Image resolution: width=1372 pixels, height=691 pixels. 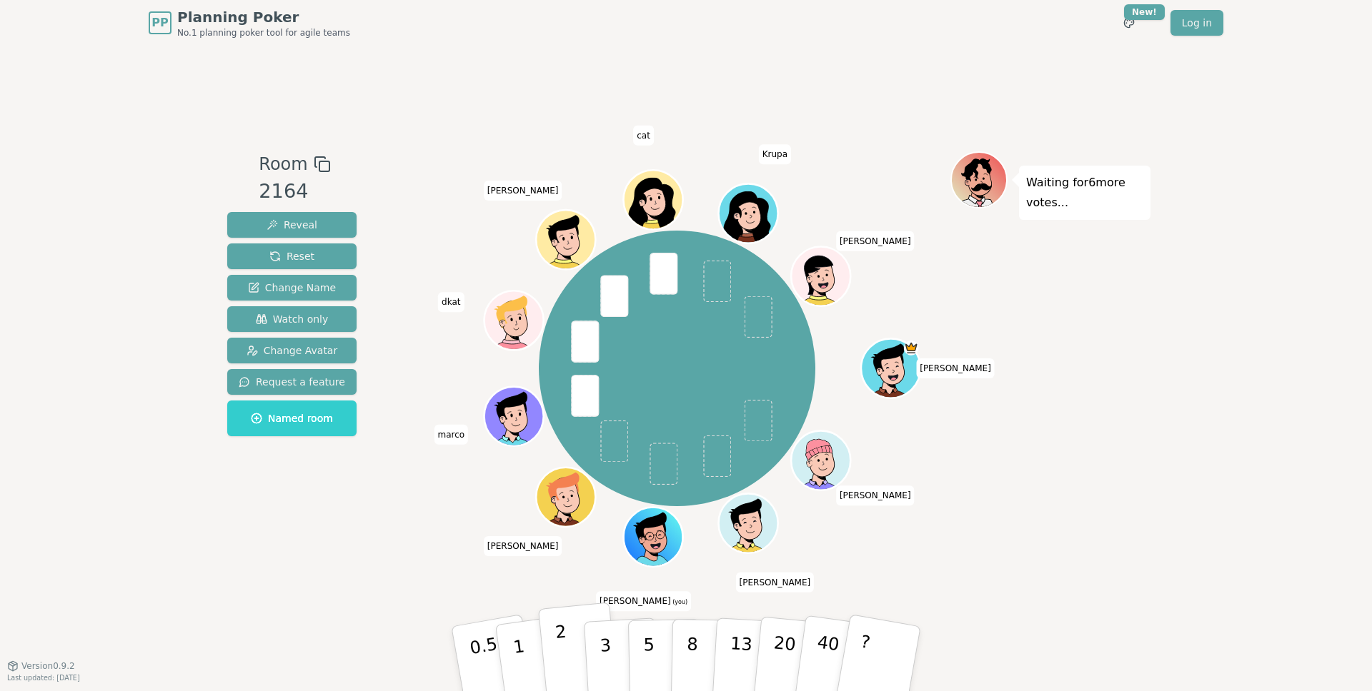 I want to click on span: Reveal, so click(x=291, y=225).